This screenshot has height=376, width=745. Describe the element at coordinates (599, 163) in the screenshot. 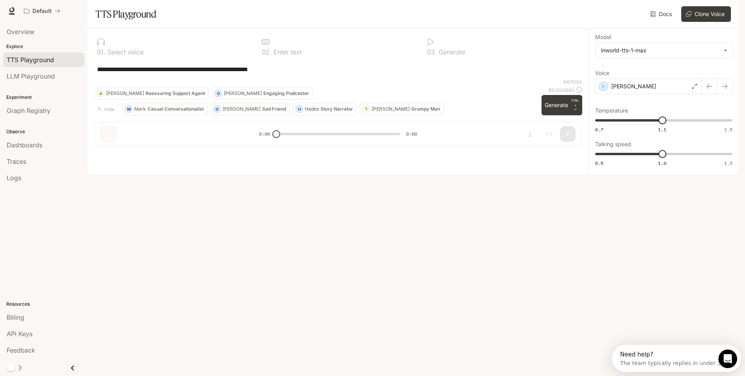

I see `span: 0.5` at that location.